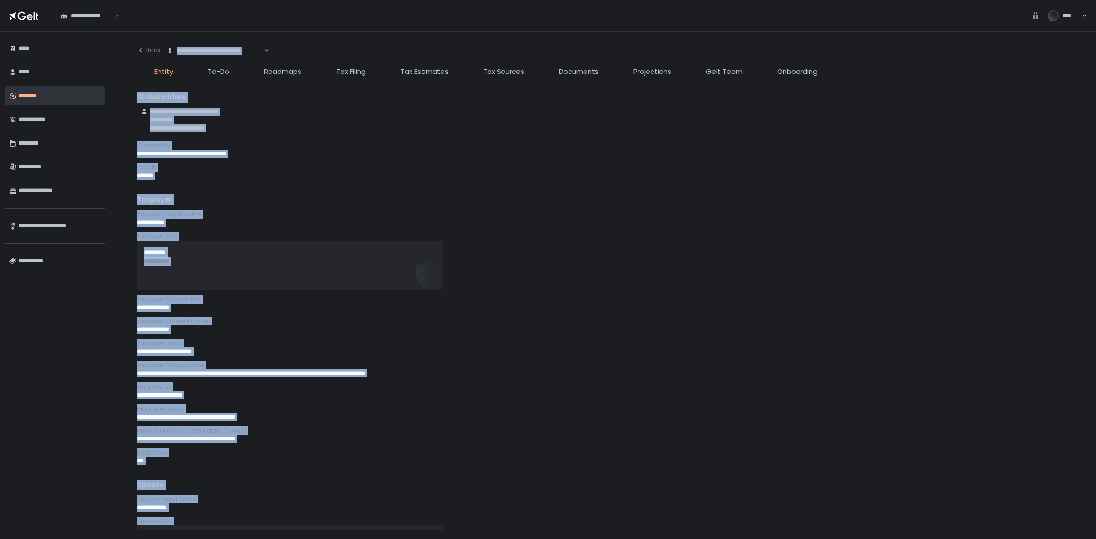 This screenshot has height=539, width=1096. Describe the element at coordinates (504, 72) in the screenshot. I see `span: Tax Sources` at that location.